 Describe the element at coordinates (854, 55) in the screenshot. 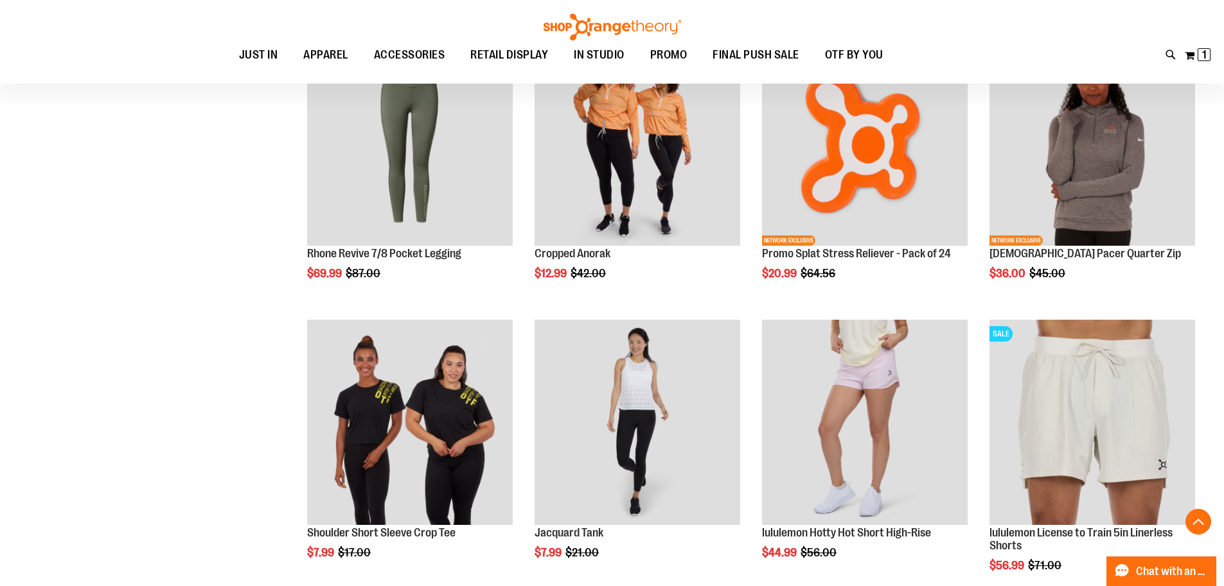

I see `span: OTF BY YOU` at that location.